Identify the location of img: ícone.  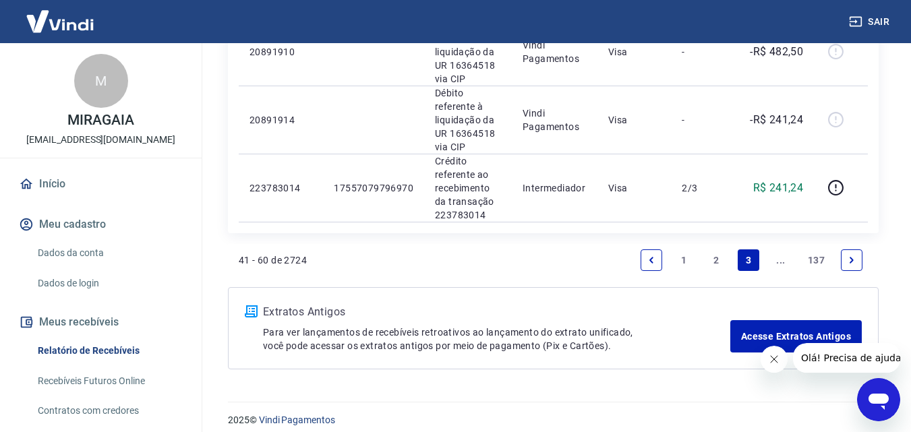
(251, 312).